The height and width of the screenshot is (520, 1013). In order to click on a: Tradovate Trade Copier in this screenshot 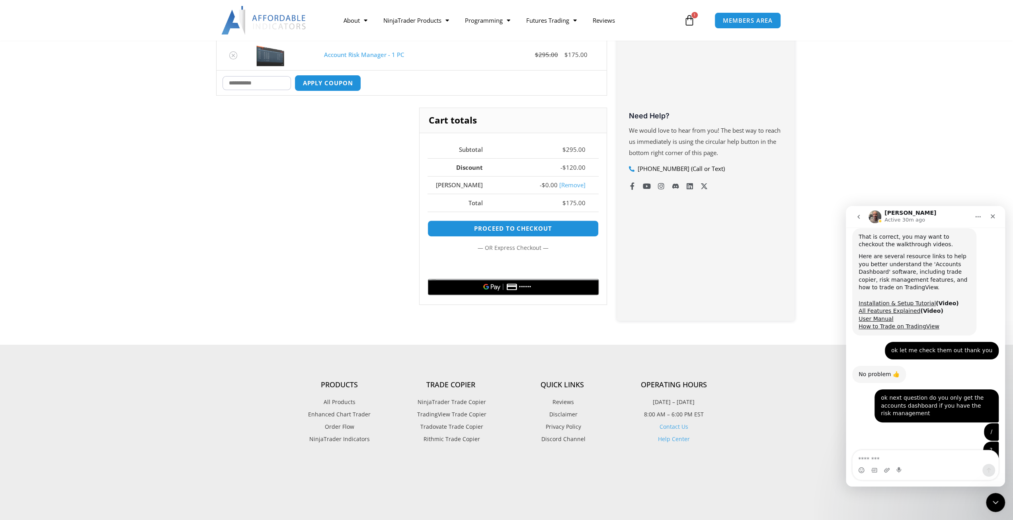, I will do `click(451, 427)`.